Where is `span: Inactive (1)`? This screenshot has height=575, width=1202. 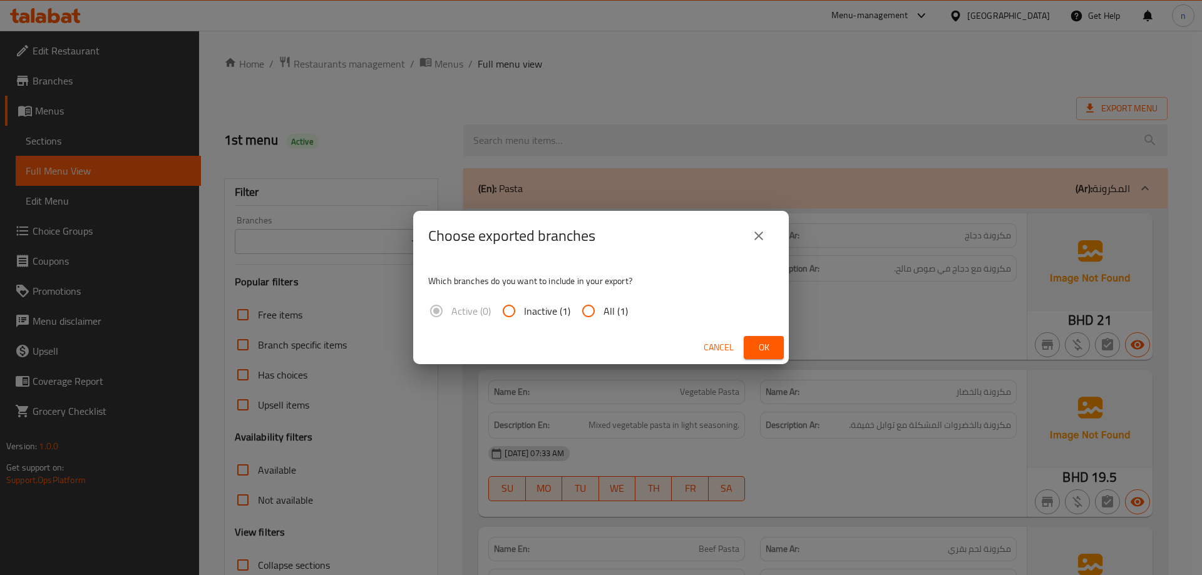 span: Inactive (1) is located at coordinates (547, 311).